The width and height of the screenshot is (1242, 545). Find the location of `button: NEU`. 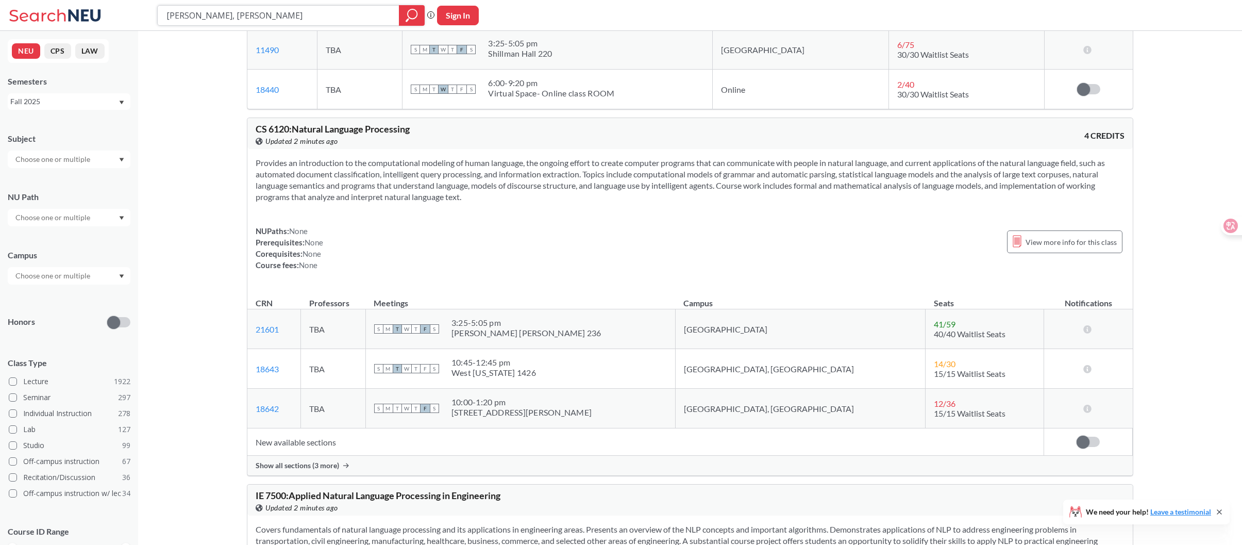

button: NEU is located at coordinates (26, 51).